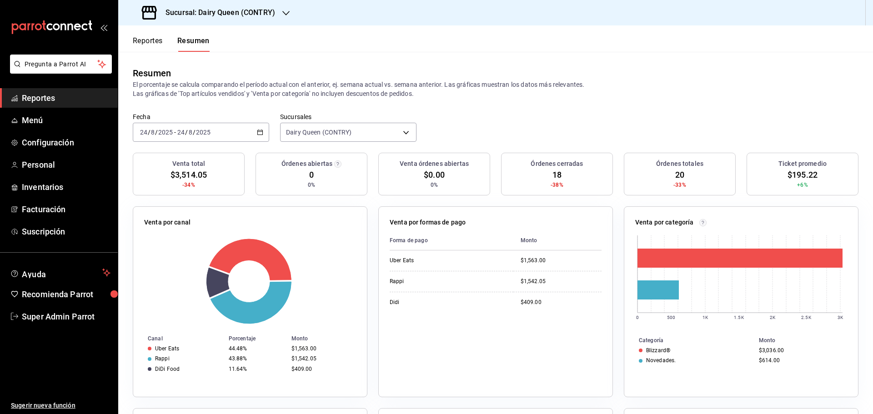 Image resolution: width=873 pixels, height=414 pixels. What do you see at coordinates (671, 317) in the screenshot?
I see `text: 500` at bounding box center [671, 317].